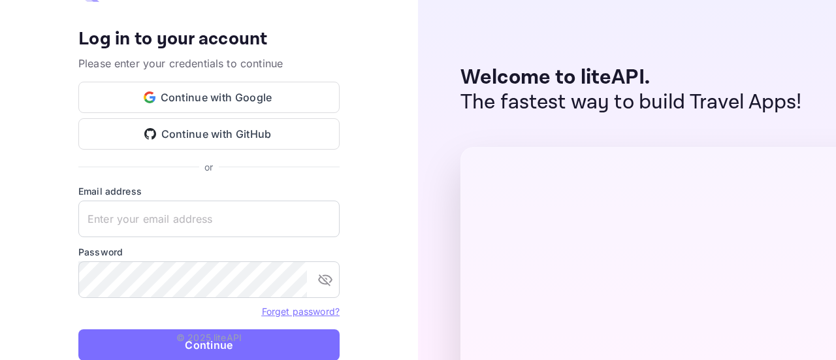 This screenshot has height=360, width=836. What do you see at coordinates (209, 252) in the screenshot?
I see `label: Password` at bounding box center [209, 252].